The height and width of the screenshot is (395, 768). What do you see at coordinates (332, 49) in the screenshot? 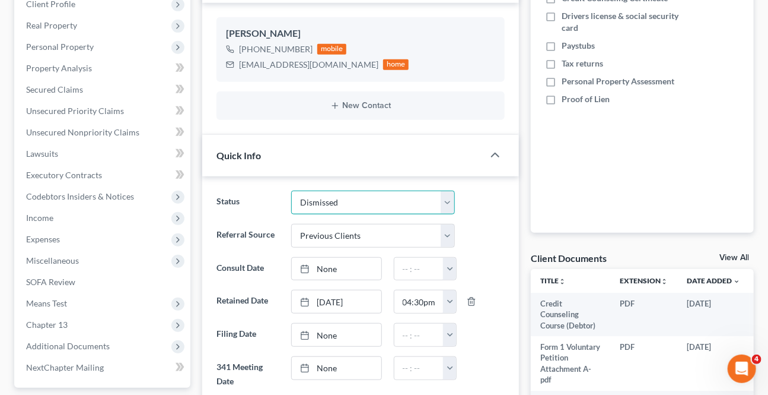
I see `div: mobile` at bounding box center [332, 49].